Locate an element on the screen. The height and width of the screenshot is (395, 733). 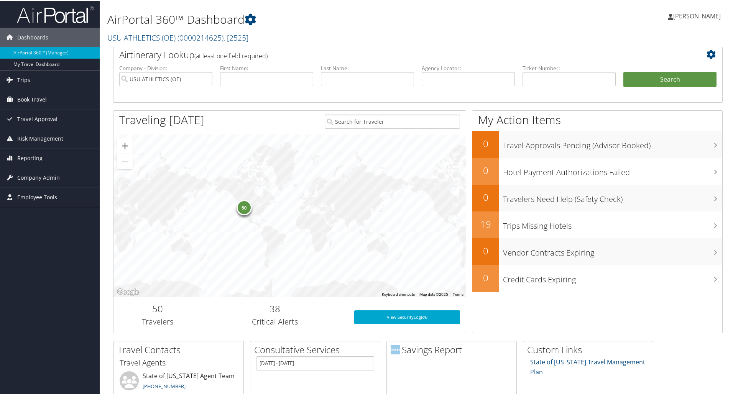
button: Keyboard shortcuts is located at coordinates (398, 294).